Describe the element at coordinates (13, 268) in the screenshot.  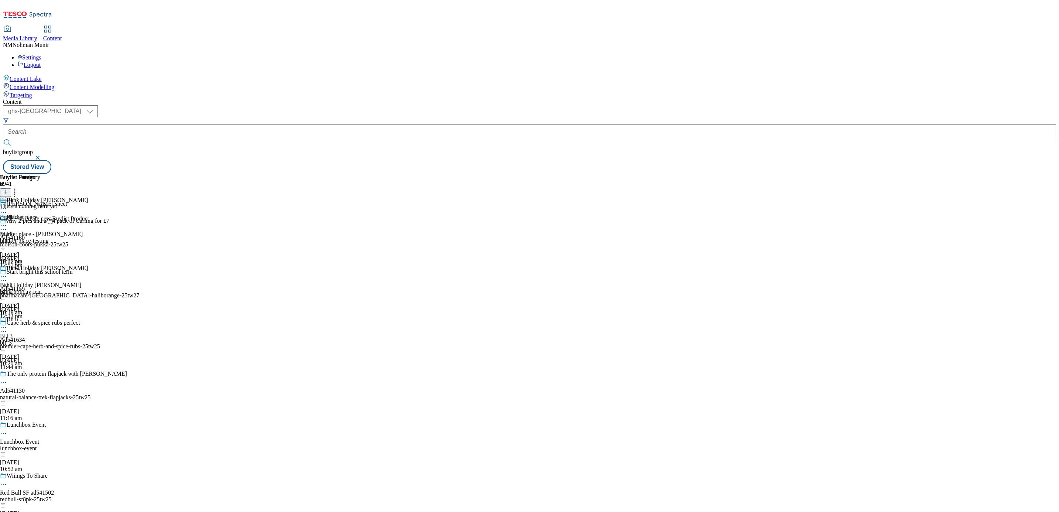
I see `div: BH-2` at that location.